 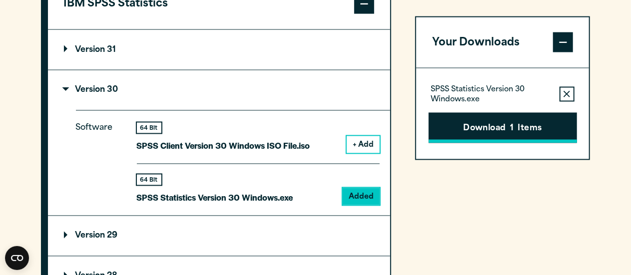 What do you see at coordinates (503, 113) in the screenshot?
I see `div: Your Downloads` at bounding box center [503, 113].